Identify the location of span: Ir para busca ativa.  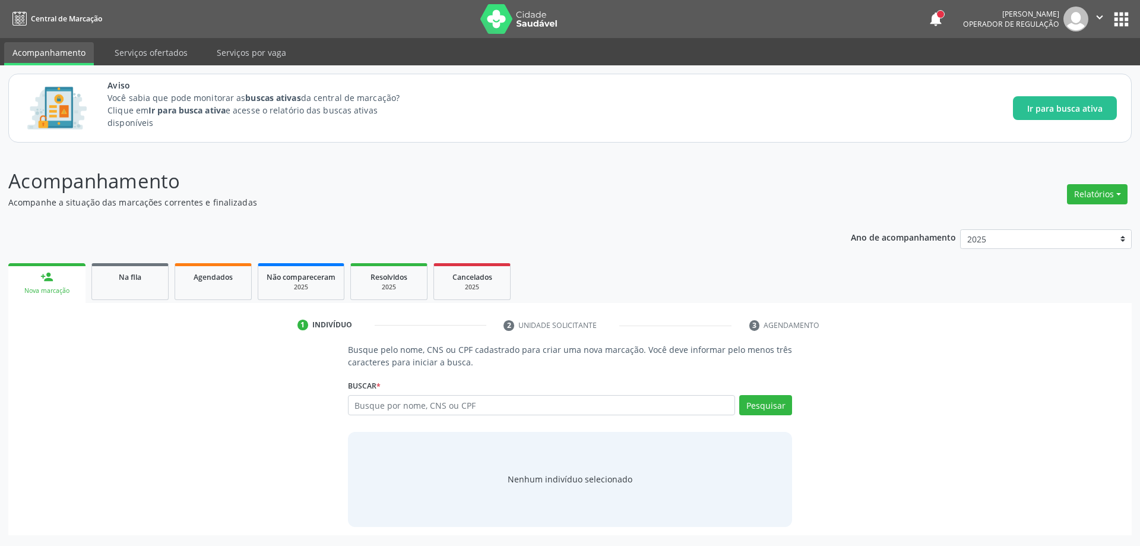
(1065, 108).